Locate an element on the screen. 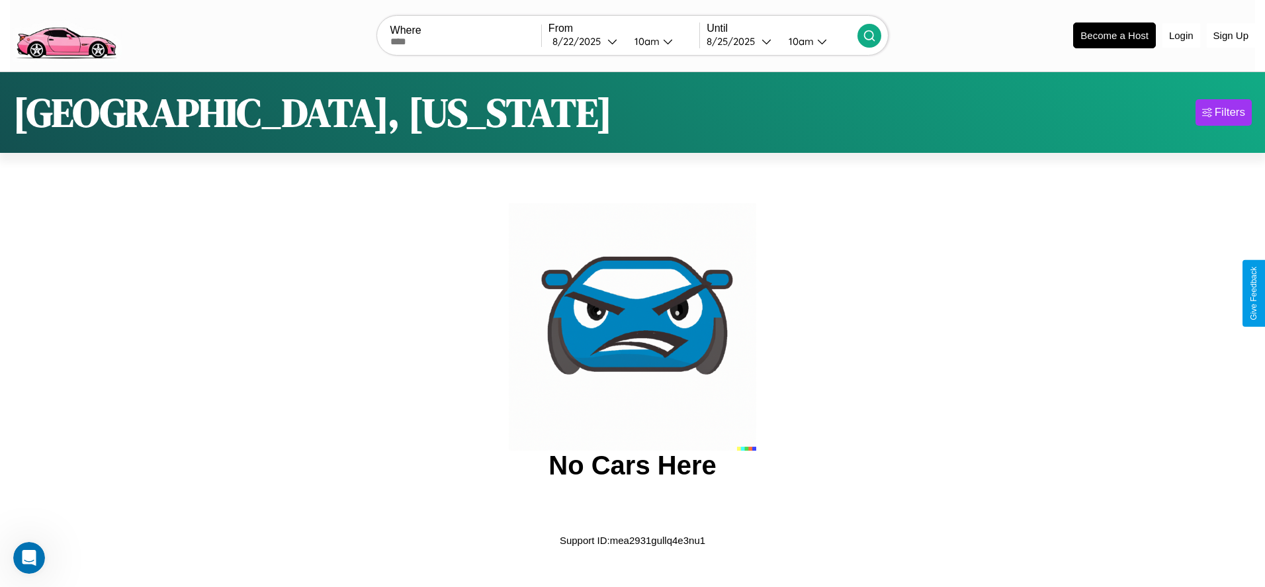 The image size is (1265, 587). button: Filters is located at coordinates (1224, 113).